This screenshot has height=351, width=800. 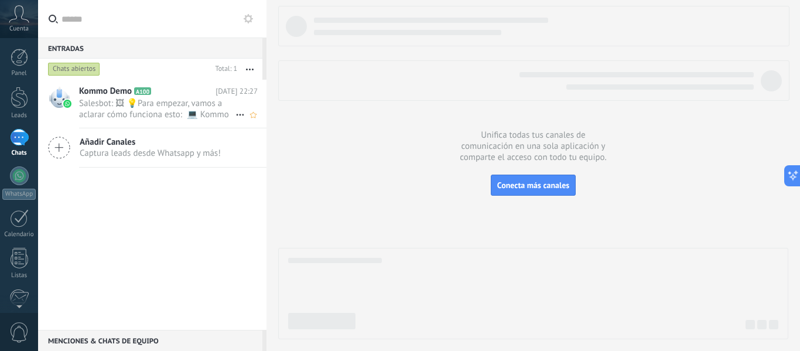 What do you see at coordinates (19, 115) in the screenshot?
I see `div: Leads` at bounding box center [19, 115].